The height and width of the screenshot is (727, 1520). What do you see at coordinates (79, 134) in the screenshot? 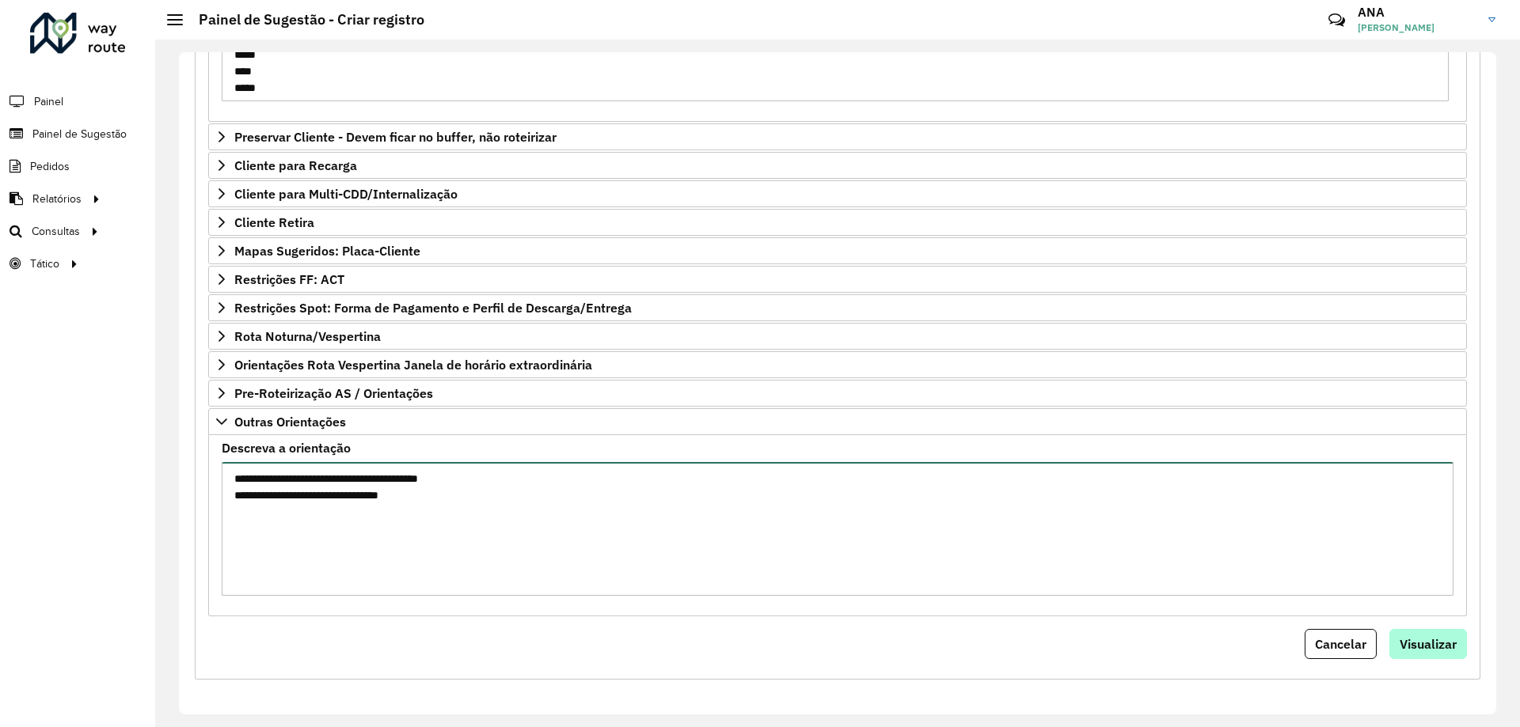
I see `span: Painel de Sugestão` at bounding box center [79, 134].